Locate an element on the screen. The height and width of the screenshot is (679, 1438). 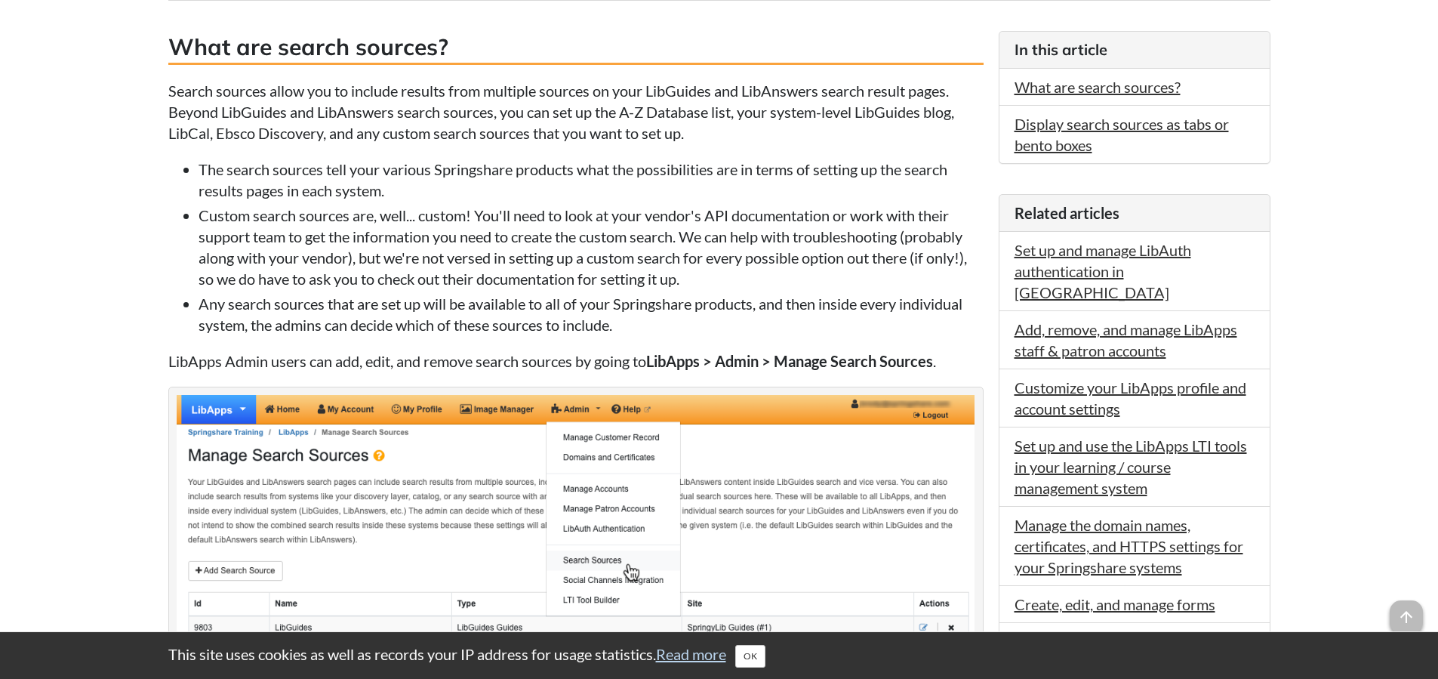
a: arrow_upward is located at coordinates (1407, 611).